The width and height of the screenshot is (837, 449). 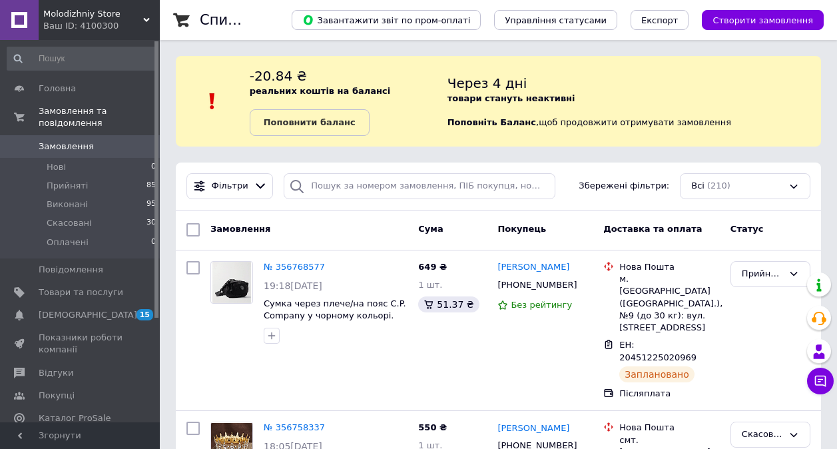 I want to click on button: Чат з покупцем, so click(x=820, y=381).